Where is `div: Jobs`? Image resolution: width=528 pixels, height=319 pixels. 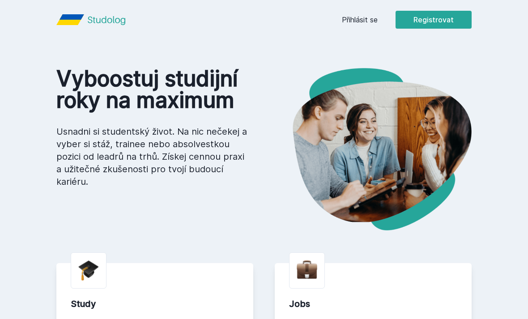 div: Jobs is located at coordinates (373, 304).